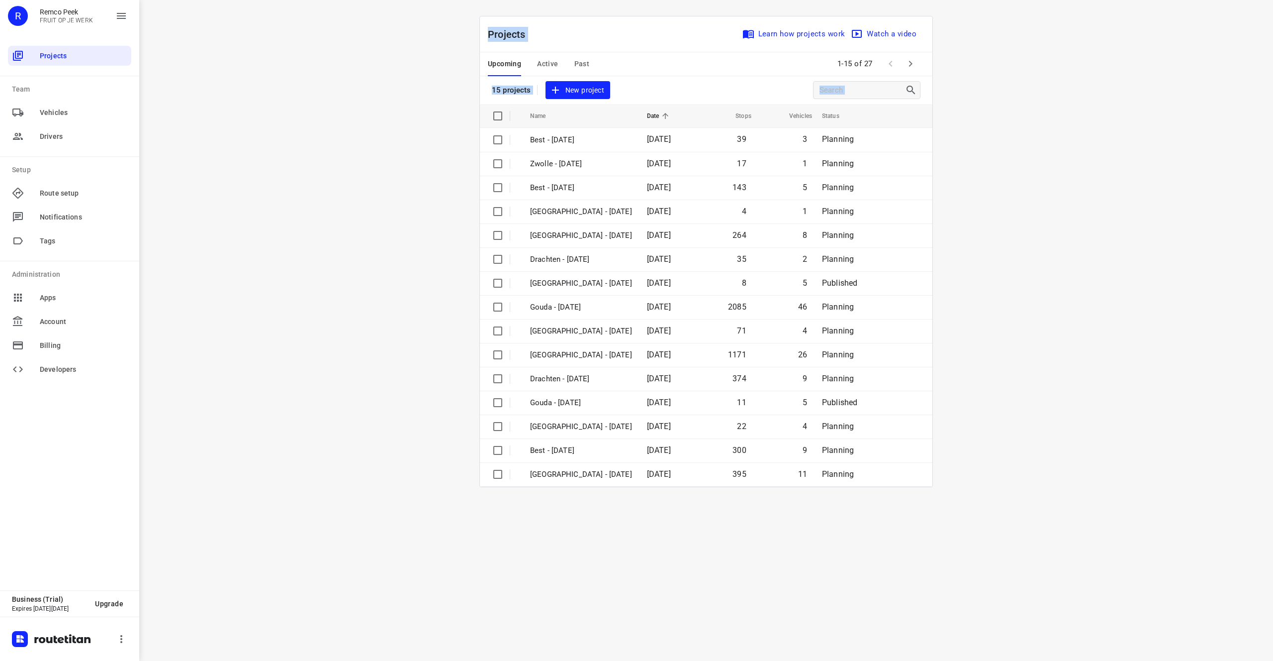 The height and width of the screenshot is (661, 1273). I want to click on span: 71, so click(742, 330).